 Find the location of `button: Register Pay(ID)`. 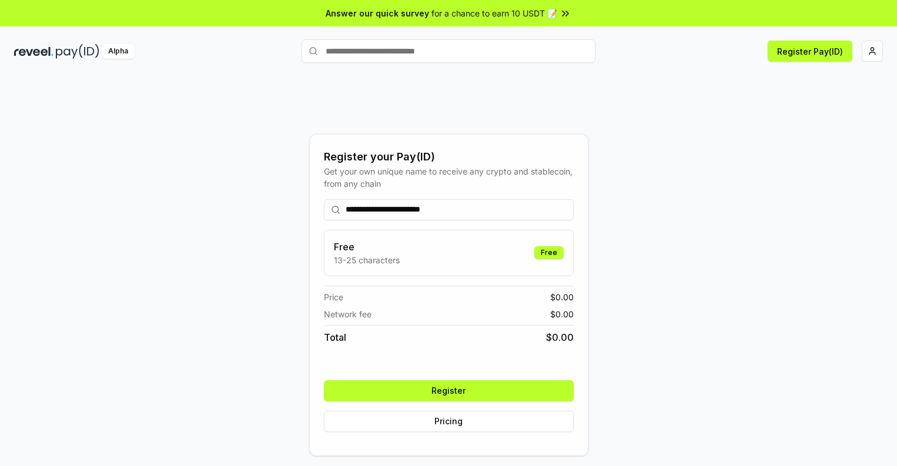

button: Register Pay(ID) is located at coordinates (810, 51).